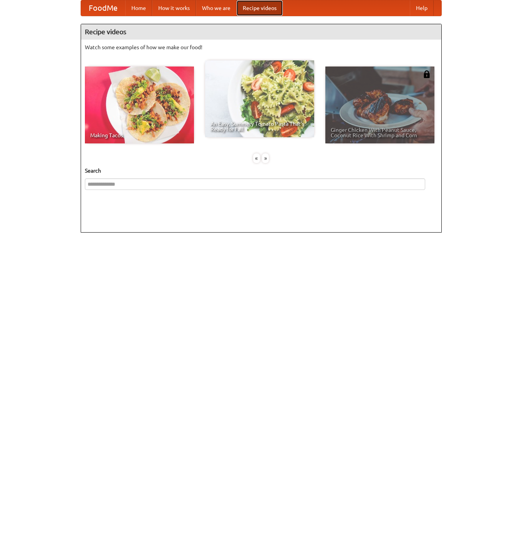 Image resolution: width=522 pixels, height=544 pixels. I want to click on p: Watch some examples of how we make our food!, so click(261, 47).